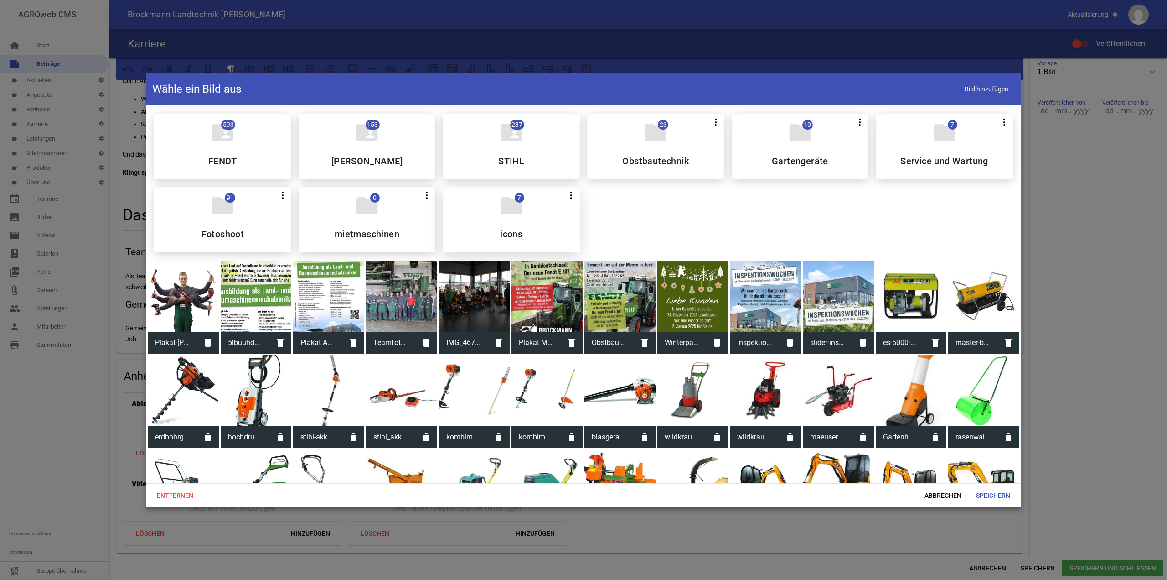 Image resolution: width=1167 pixels, height=580 pixels. Describe the element at coordinates (175, 495) in the screenshot. I see `span: Entfernen` at that location.